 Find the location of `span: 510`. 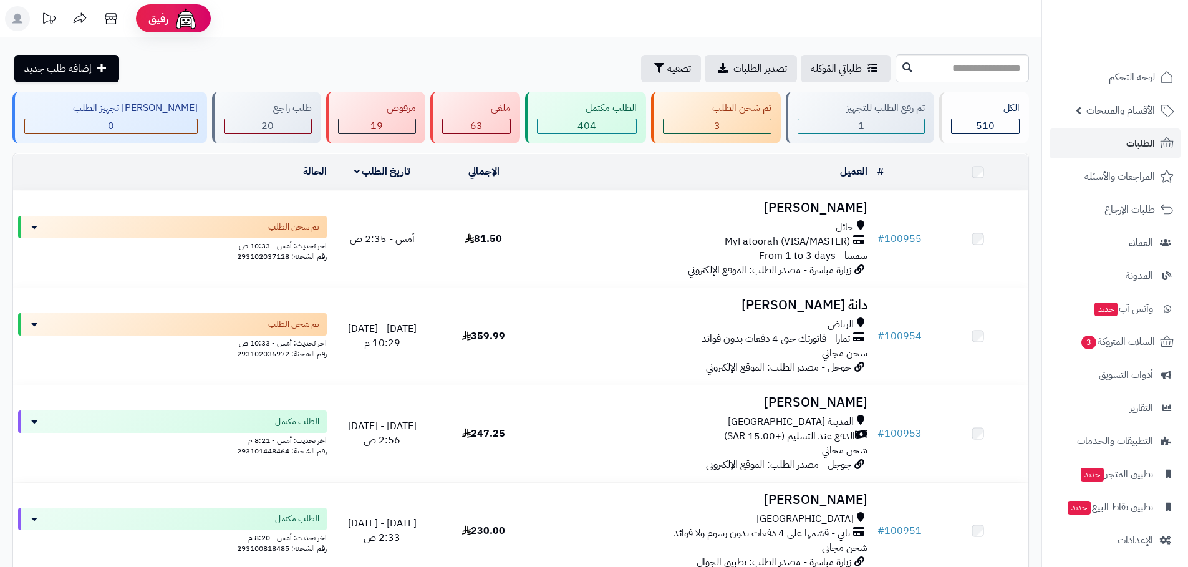

span: 510 is located at coordinates (985, 126).